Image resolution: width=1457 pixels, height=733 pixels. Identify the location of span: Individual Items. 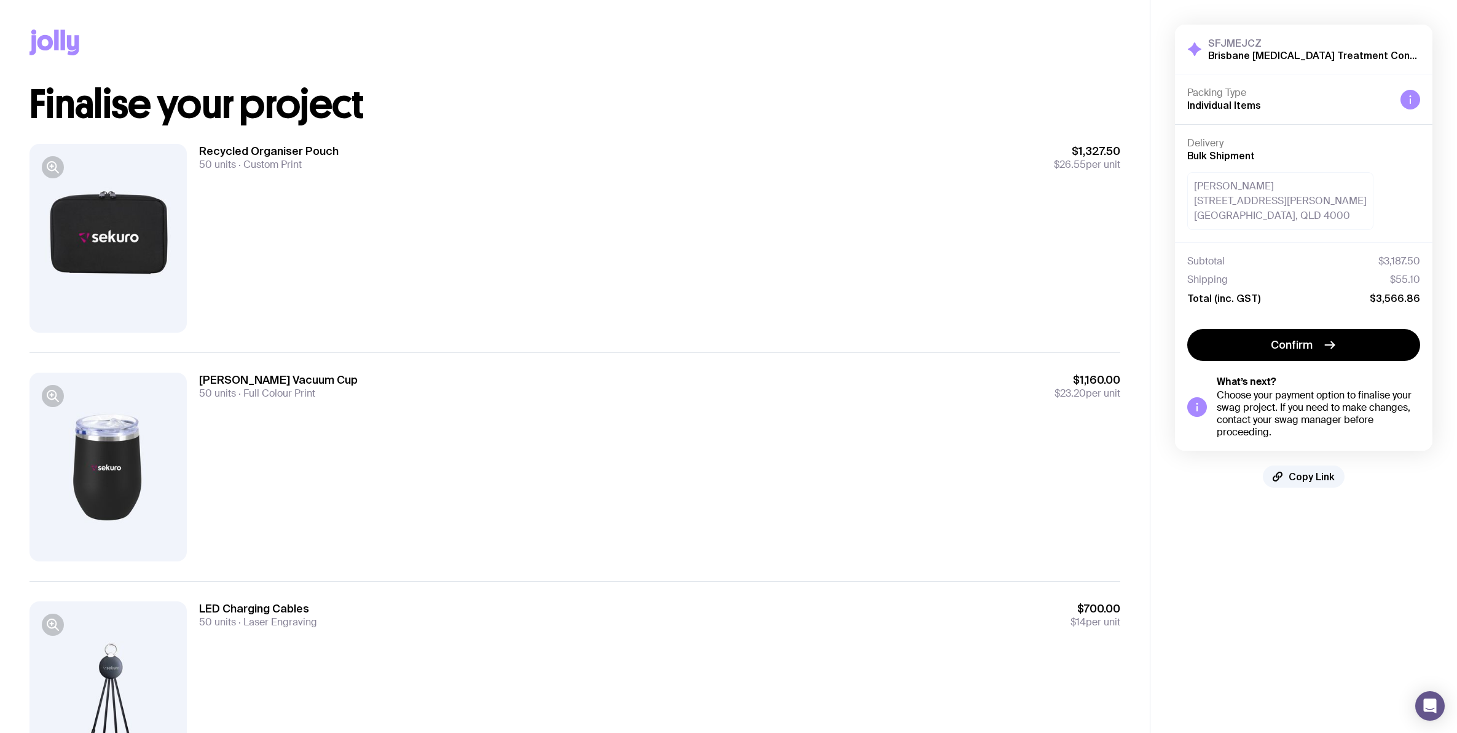
(1224, 105).